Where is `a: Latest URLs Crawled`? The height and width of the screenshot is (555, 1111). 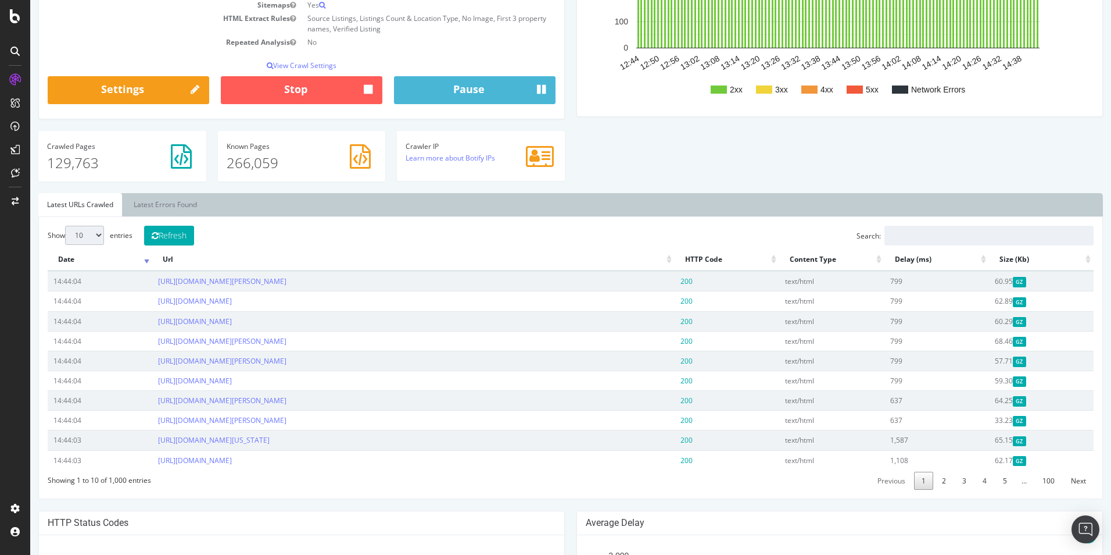
a: Latest URLs Crawled is located at coordinates (50, 205).